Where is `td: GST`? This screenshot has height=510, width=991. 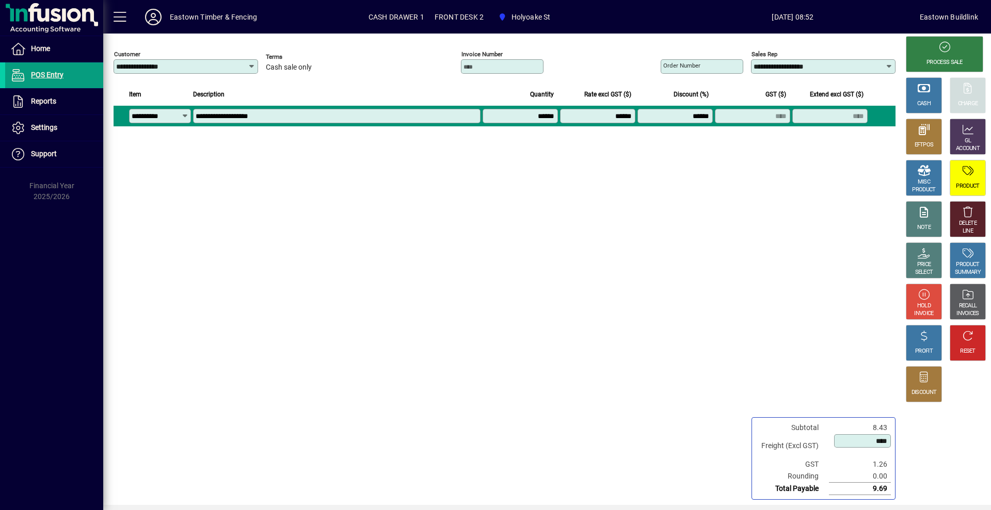 td: GST is located at coordinates (792, 464).